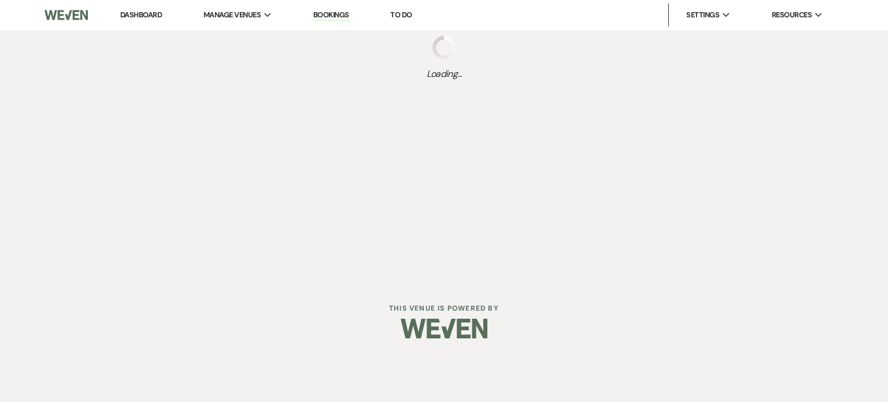  I want to click on a: Dashboard, so click(141, 14).